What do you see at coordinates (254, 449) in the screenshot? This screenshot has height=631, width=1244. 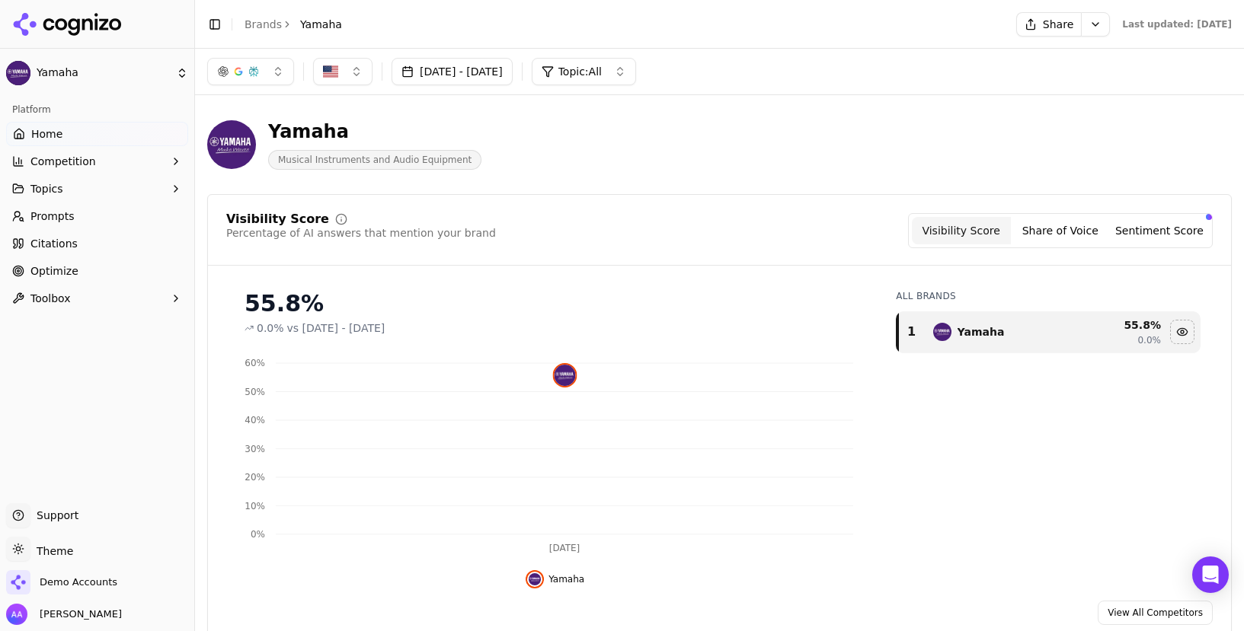 I see `tspan: 30%` at bounding box center [254, 449].